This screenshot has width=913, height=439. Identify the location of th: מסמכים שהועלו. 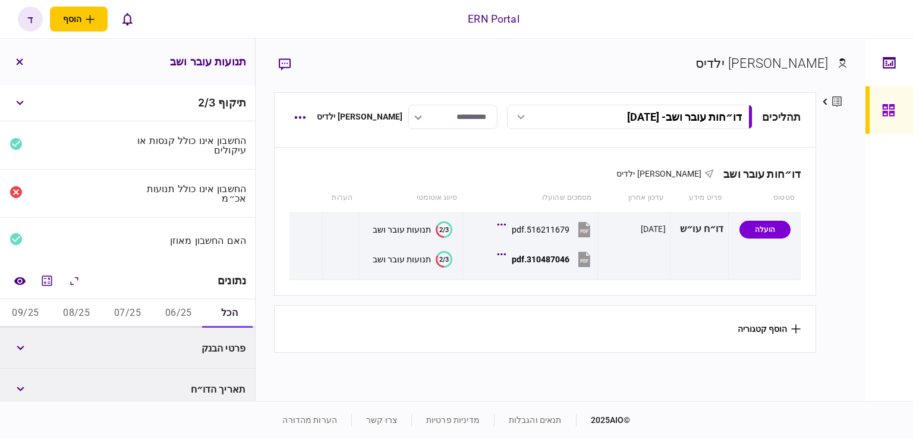
(530, 198).